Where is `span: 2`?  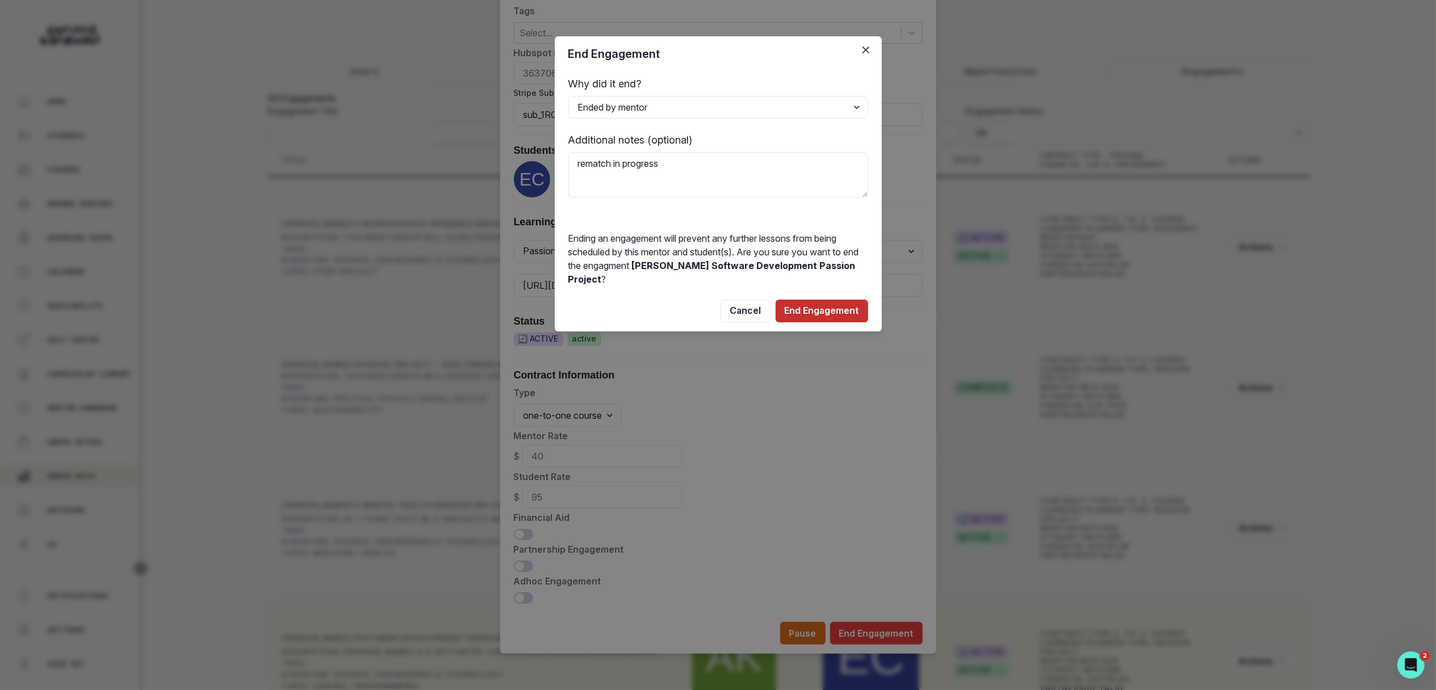 span: 2 is located at coordinates (1425, 656).